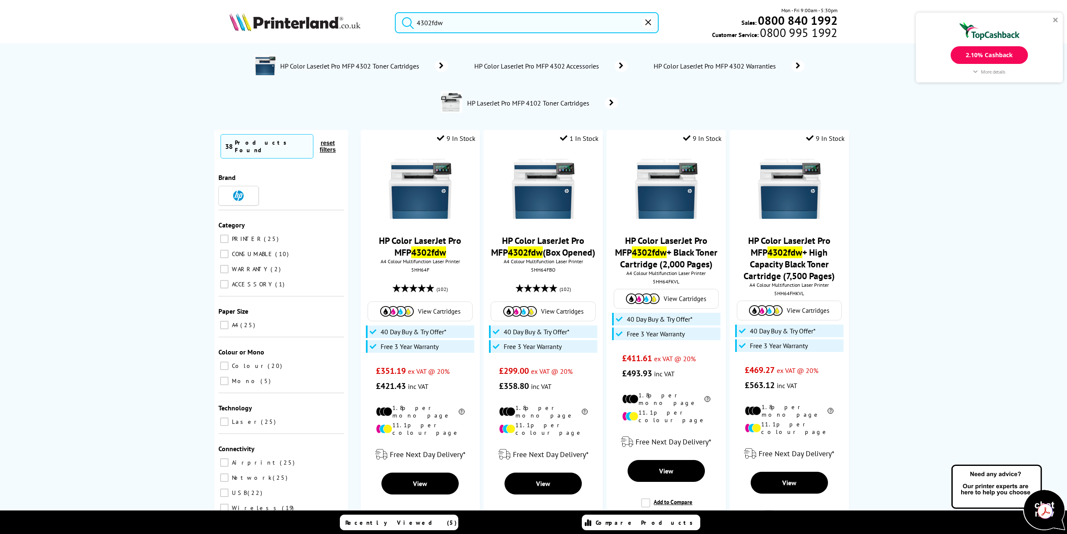  Describe the element at coordinates (252, 284) in the screenshot. I see `span: ACCESSORY` at that location.